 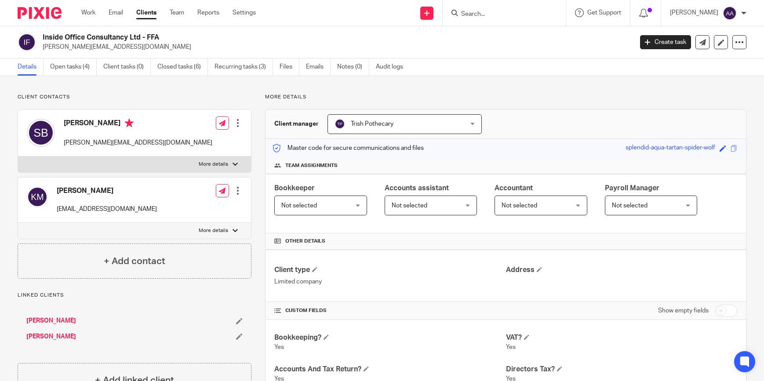 I want to click on input: Search, so click(x=500, y=15).